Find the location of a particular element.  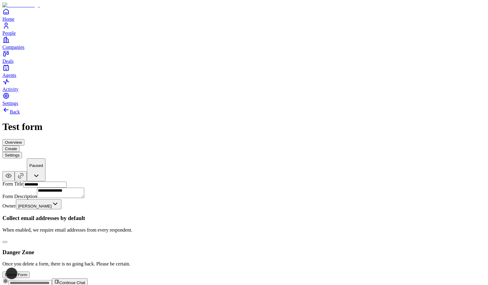

span: Activity is located at coordinates (10, 89).